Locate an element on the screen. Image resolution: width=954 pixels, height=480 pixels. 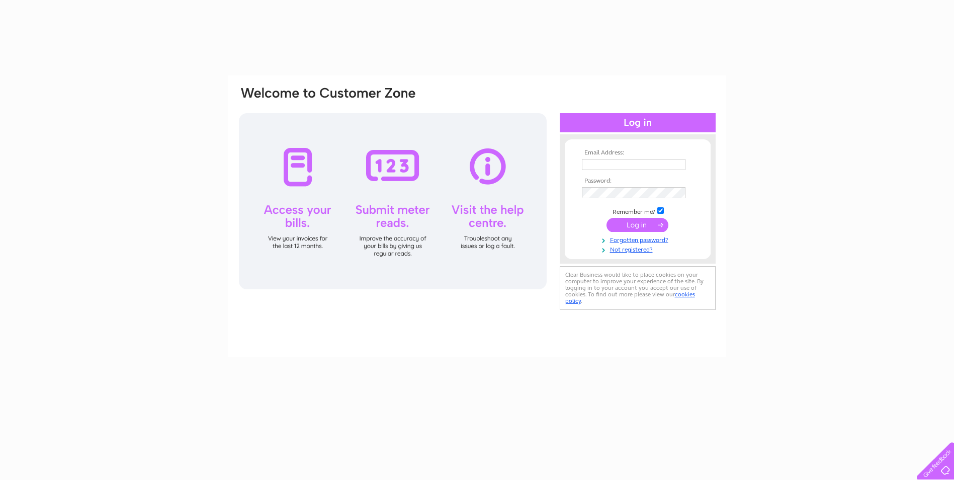
a: cookies policy is located at coordinates (630, 297).